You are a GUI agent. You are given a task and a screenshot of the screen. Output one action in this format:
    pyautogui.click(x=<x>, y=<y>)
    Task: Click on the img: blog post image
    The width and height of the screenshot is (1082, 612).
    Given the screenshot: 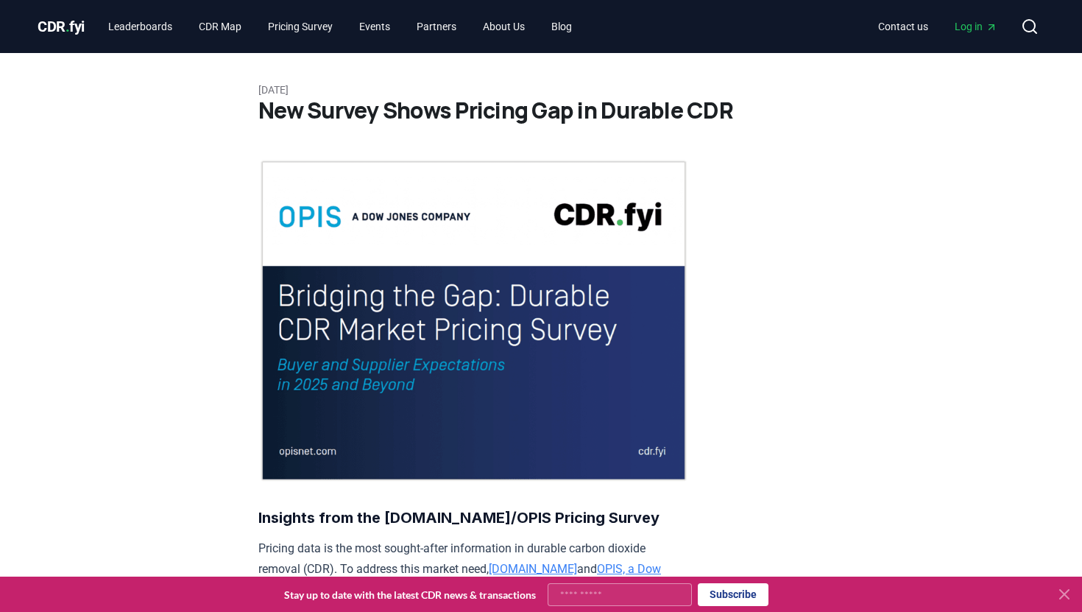 What is the action you would take?
    pyautogui.click(x=473, y=320)
    